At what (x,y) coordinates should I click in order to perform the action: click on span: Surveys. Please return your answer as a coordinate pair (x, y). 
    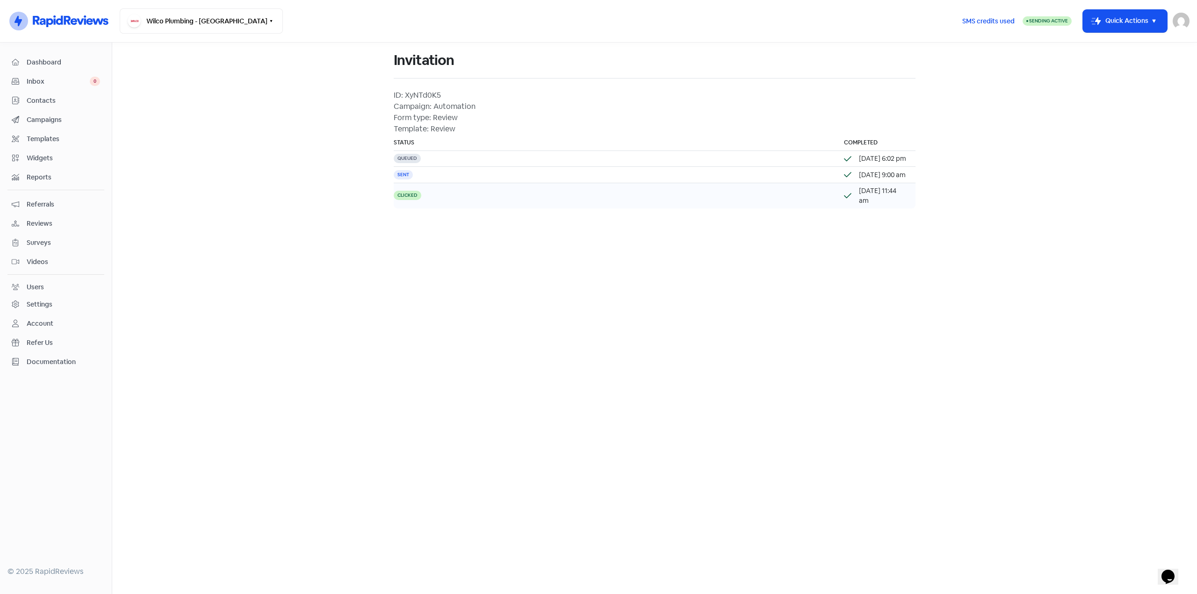
    Looking at the image, I should click on (63, 243).